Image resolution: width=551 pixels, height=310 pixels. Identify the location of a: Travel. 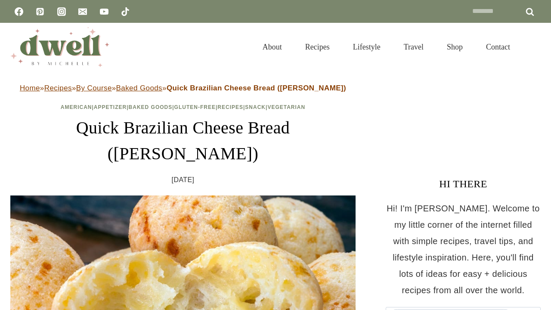
(413, 47).